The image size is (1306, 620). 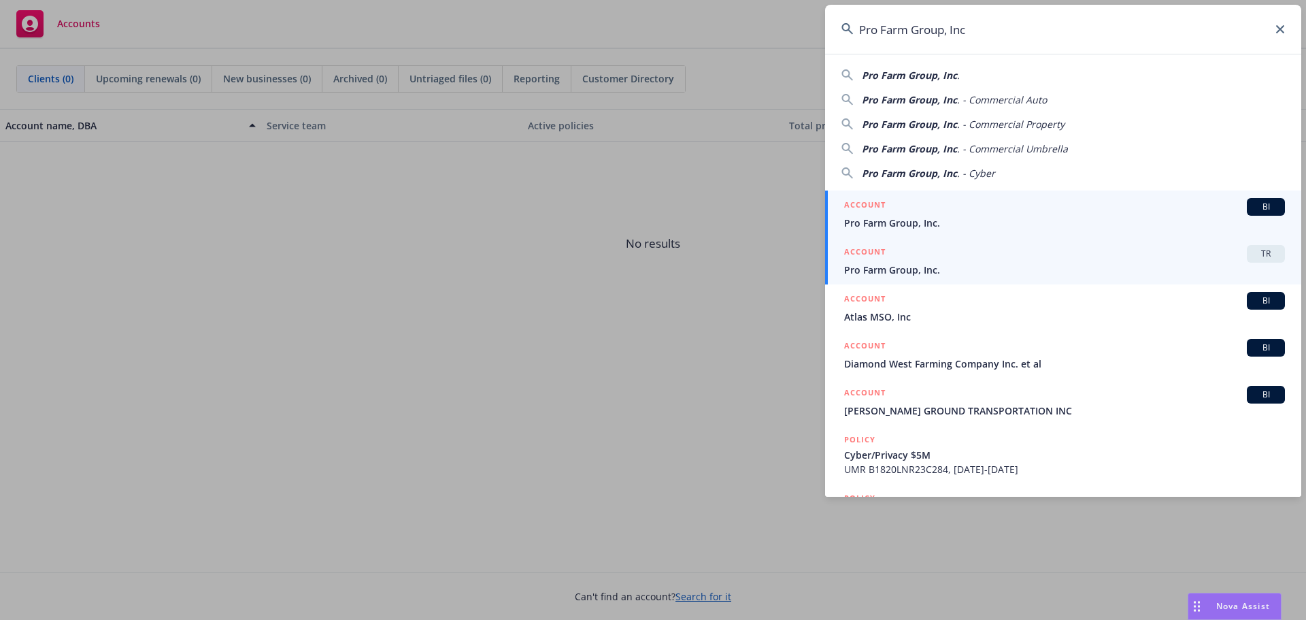 I want to click on input: Search..., so click(x=1063, y=29).